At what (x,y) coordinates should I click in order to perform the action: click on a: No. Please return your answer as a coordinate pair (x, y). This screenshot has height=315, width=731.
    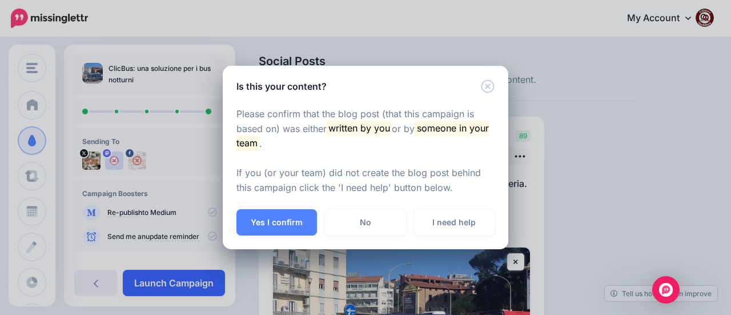
    Looking at the image, I should click on (365, 222).